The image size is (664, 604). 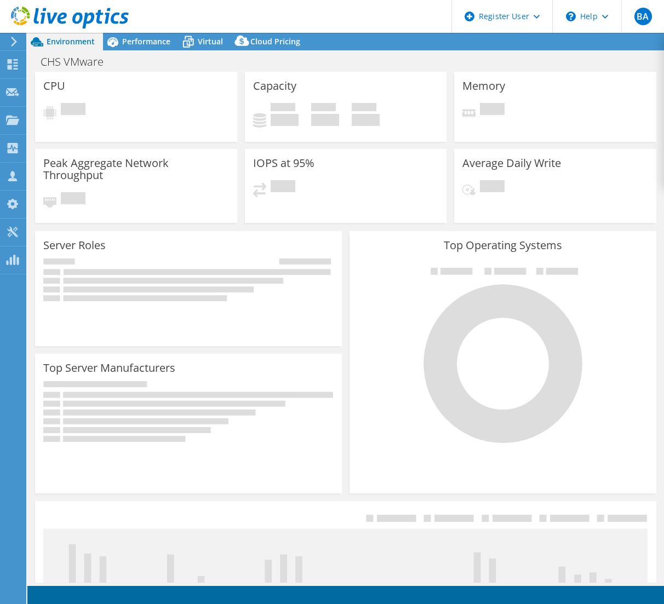 I want to click on h3: IOPS at 95%, so click(x=284, y=163).